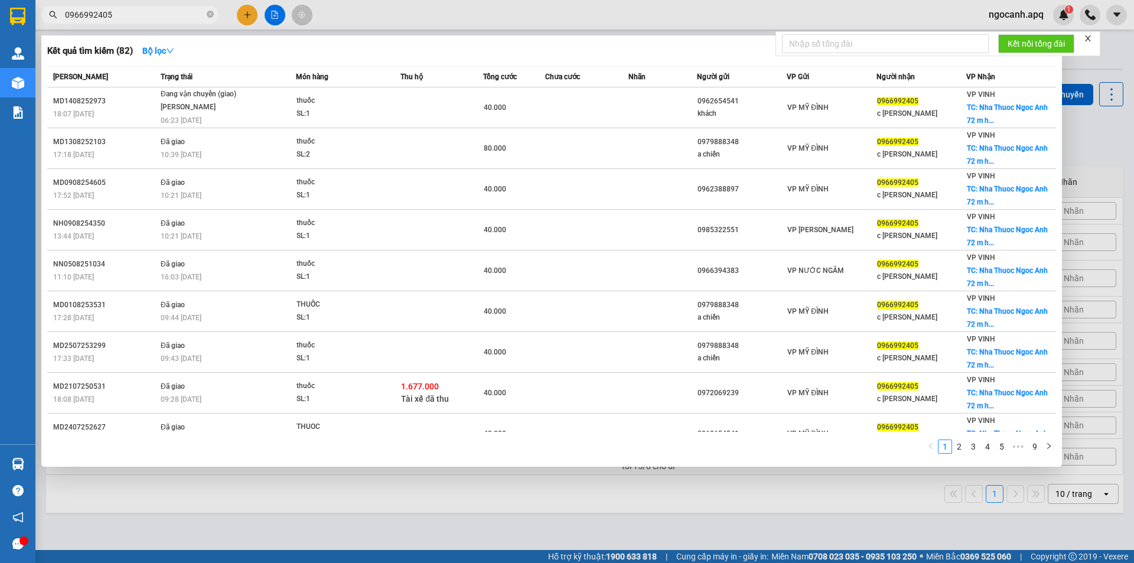 The height and width of the screenshot is (563, 1134). What do you see at coordinates (412, 77) in the screenshot?
I see `span: Thu hộ` at bounding box center [412, 77].